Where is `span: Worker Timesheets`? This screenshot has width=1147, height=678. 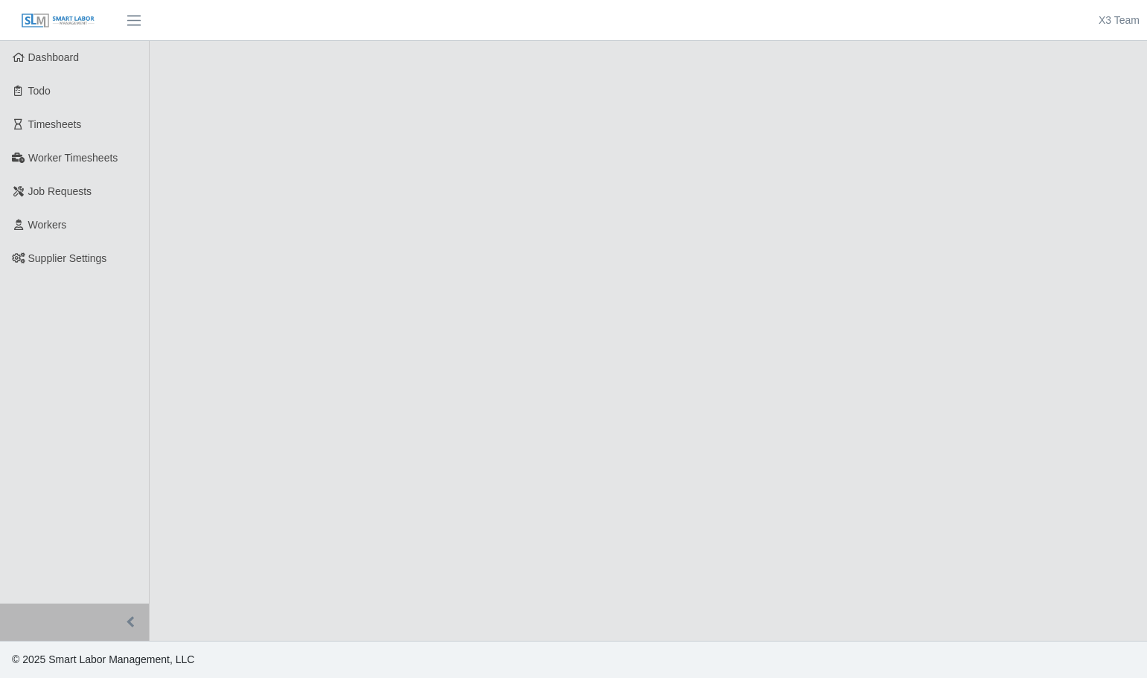 span: Worker Timesheets is located at coordinates (73, 158).